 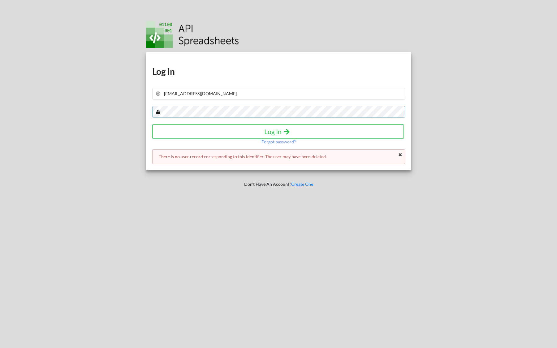 What do you see at coordinates (278, 131) in the screenshot?
I see `h4: Log In` at bounding box center [278, 131].